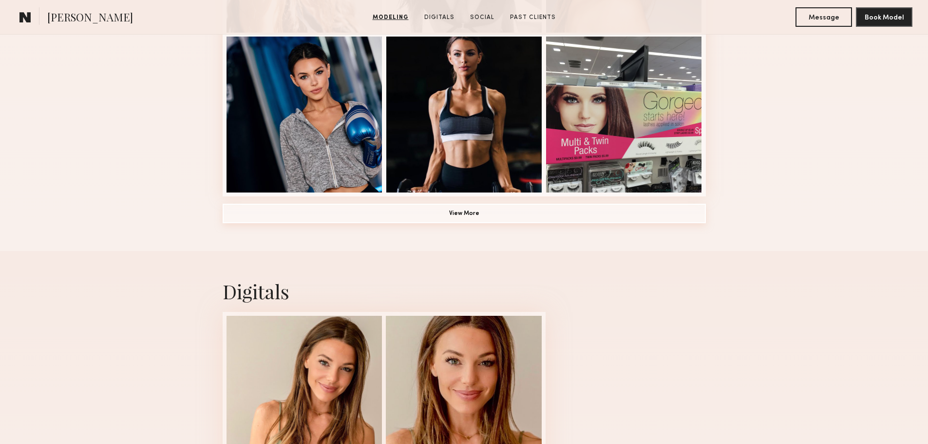 Image resolution: width=928 pixels, height=444 pixels. Describe the element at coordinates (823, 17) in the screenshot. I see `button: Message` at that location.